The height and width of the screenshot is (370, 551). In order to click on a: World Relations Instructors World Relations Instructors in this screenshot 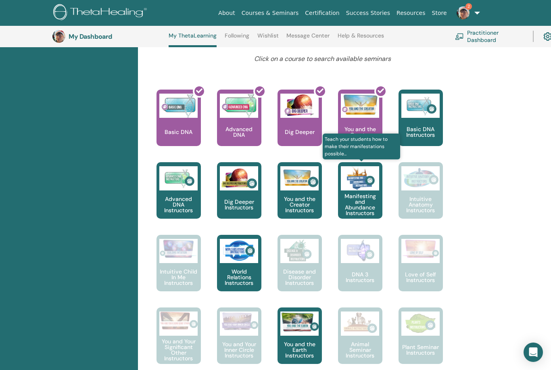, I will do `click(239, 271)`.